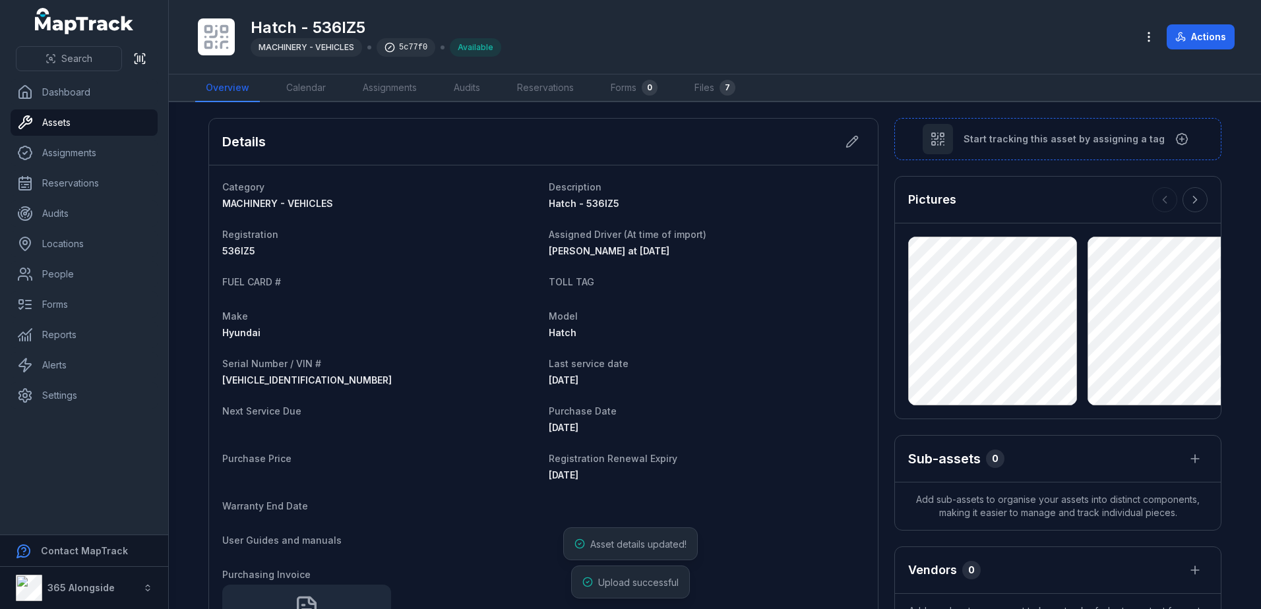 The height and width of the screenshot is (609, 1261). Describe the element at coordinates (272, 363) in the screenshot. I see `span: Serial Number / VIN #` at that location.